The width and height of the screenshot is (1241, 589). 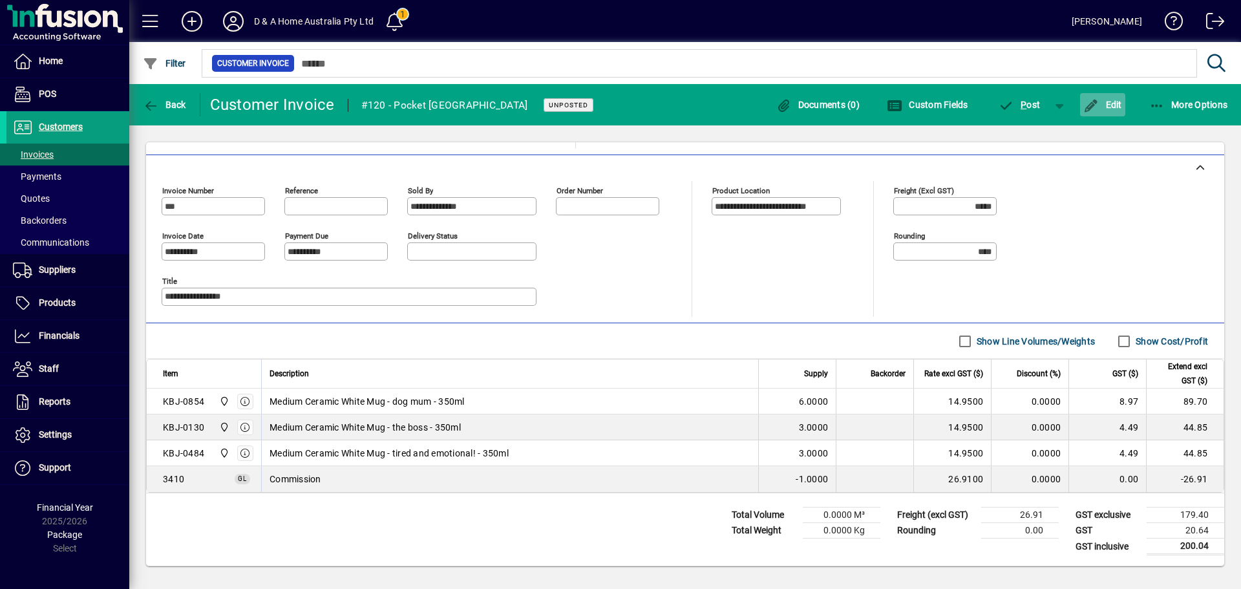 I want to click on mat-label: Payment due, so click(x=306, y=236).